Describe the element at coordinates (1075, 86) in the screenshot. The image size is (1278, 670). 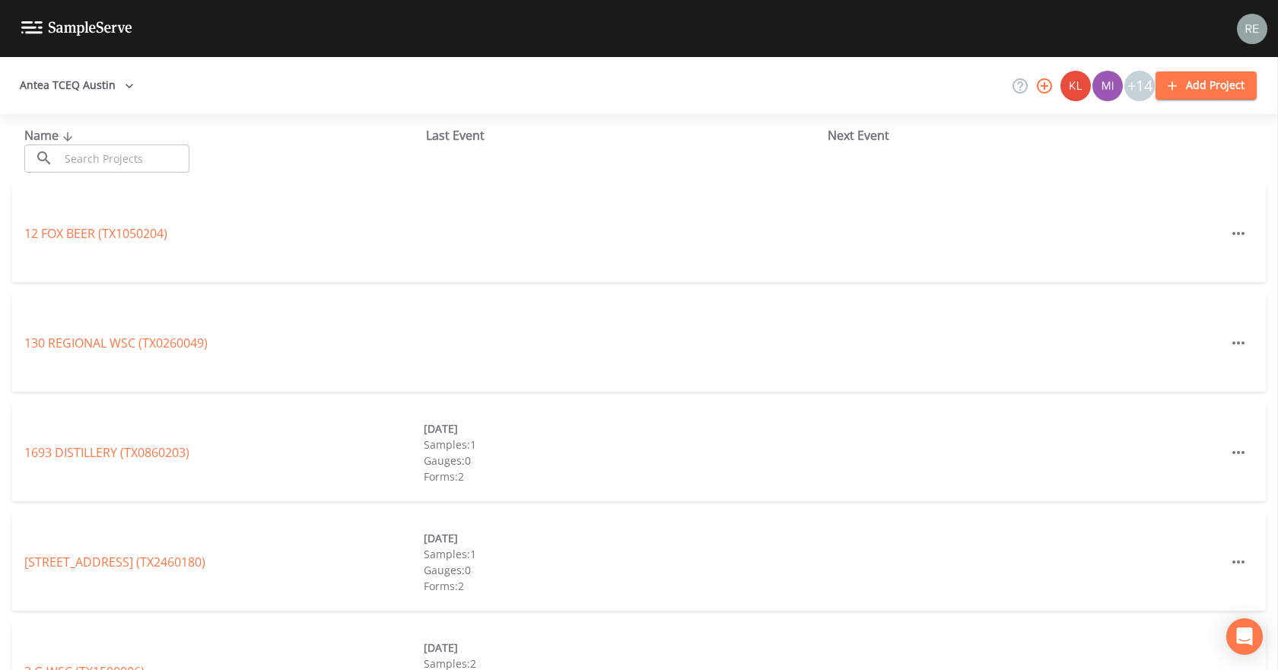
I see `img: 9c4450d90d3b8045b2e5fa62e4f92659` at that location.